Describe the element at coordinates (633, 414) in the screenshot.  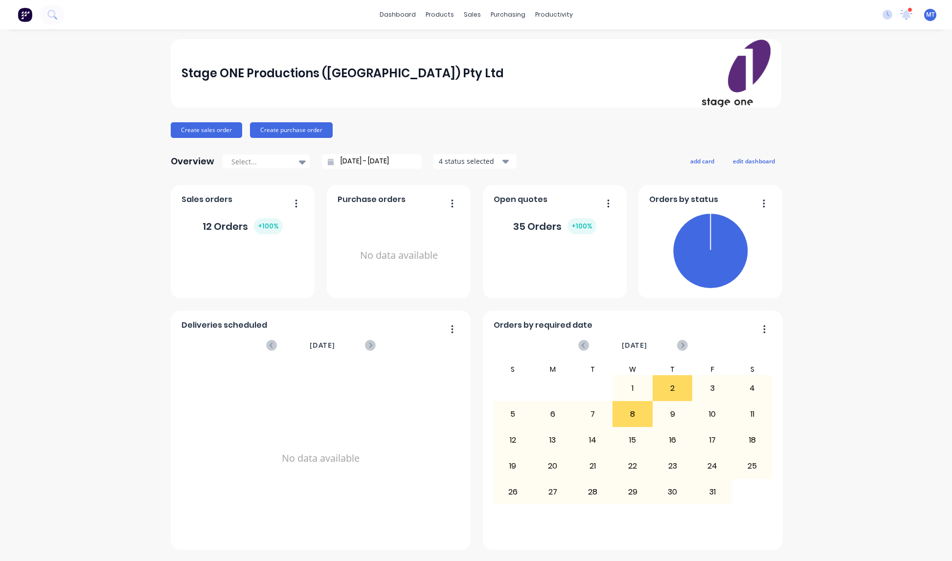
I see `div: 8` at that location.